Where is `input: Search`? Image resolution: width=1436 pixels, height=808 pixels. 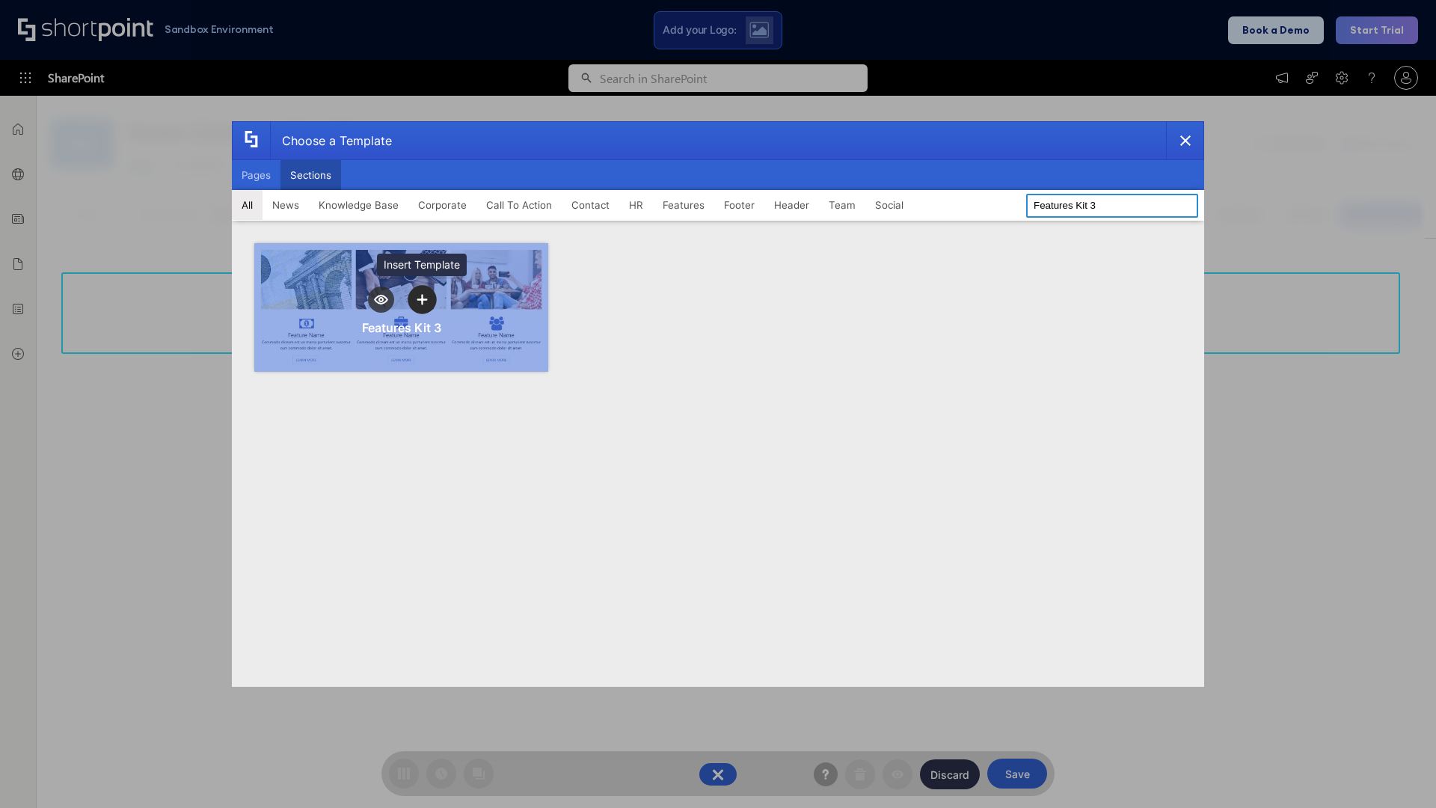 input: Search is located at coordinates (1112, 206).